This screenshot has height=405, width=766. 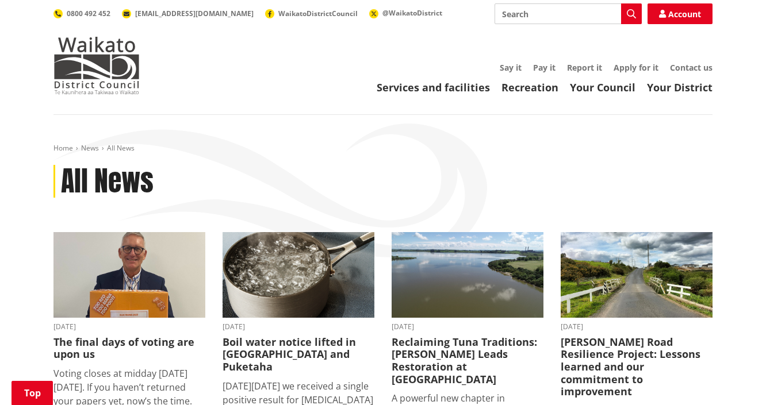 I want to click on a: @WaikatoDistrict, so click(x=405, y=13).